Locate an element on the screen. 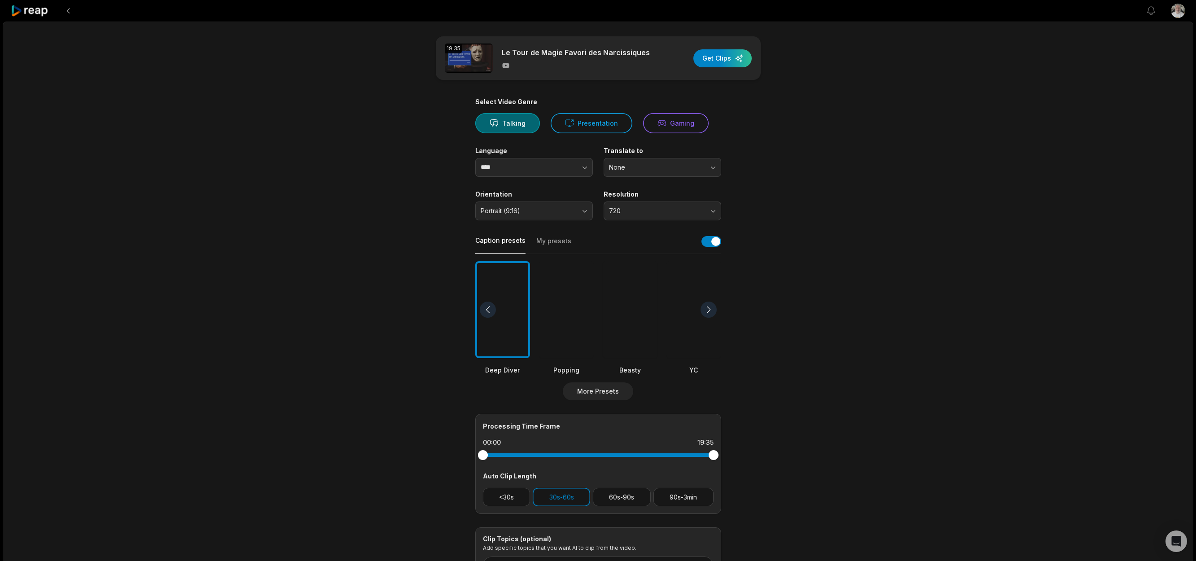 Image resolution: width=1196 pixels, height=561 pixels. button: Get Clips is located at coordinates (723, 58).